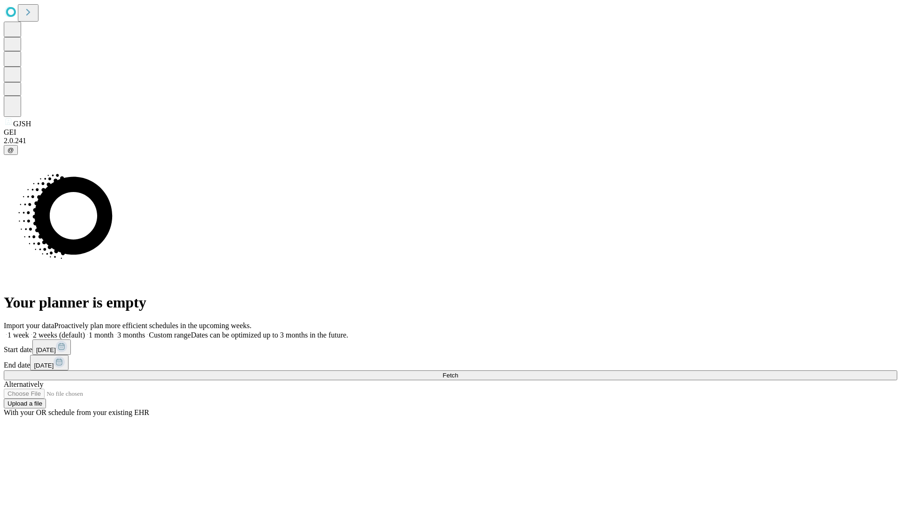 This screenshot has width=901, height=507. I want to click on span: 1 week, so click(18, 334).